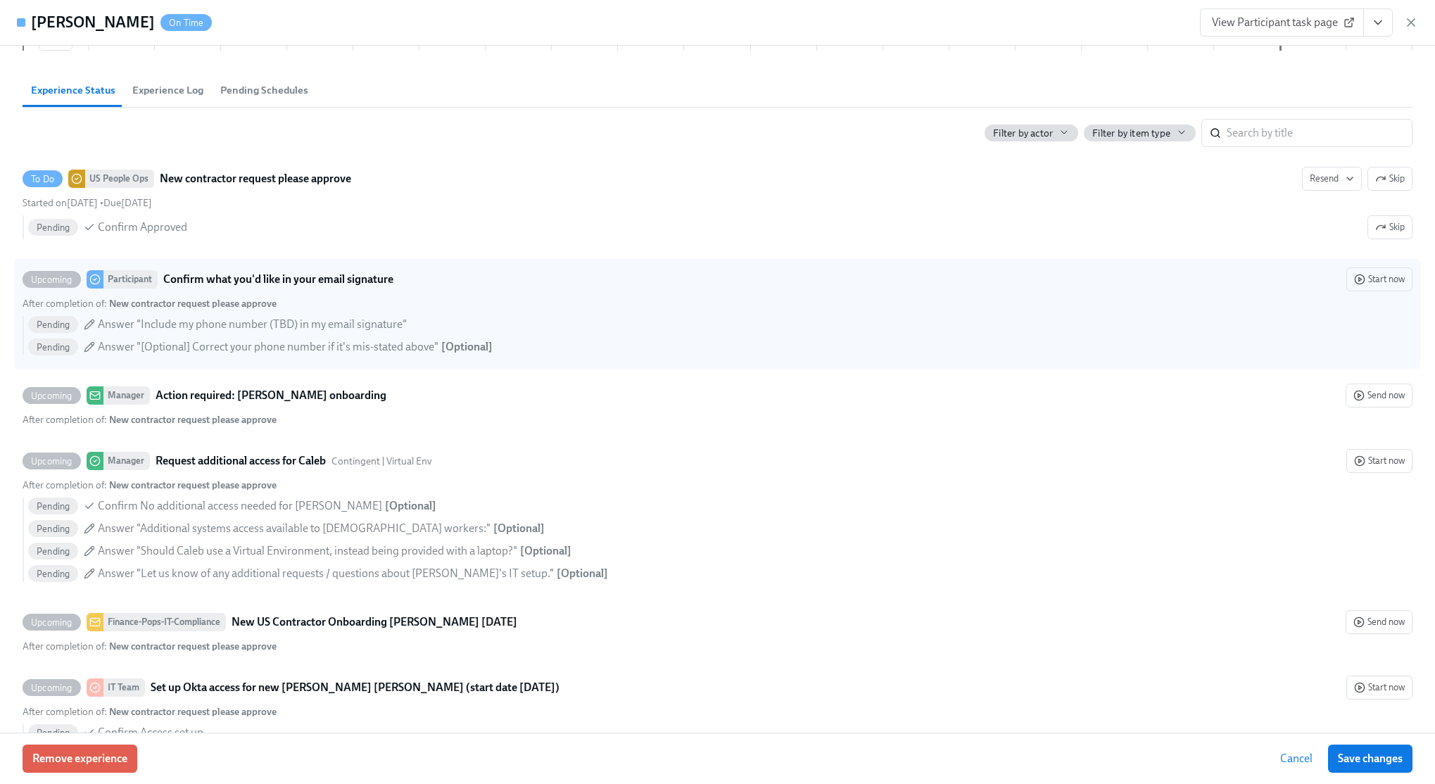 The image size is (1435, 784). I want to click on button: UpcomingManagerRequest additional access for CalebContingent | Virtual EnvAfter completion of: Ne..., so click(1380, 461).